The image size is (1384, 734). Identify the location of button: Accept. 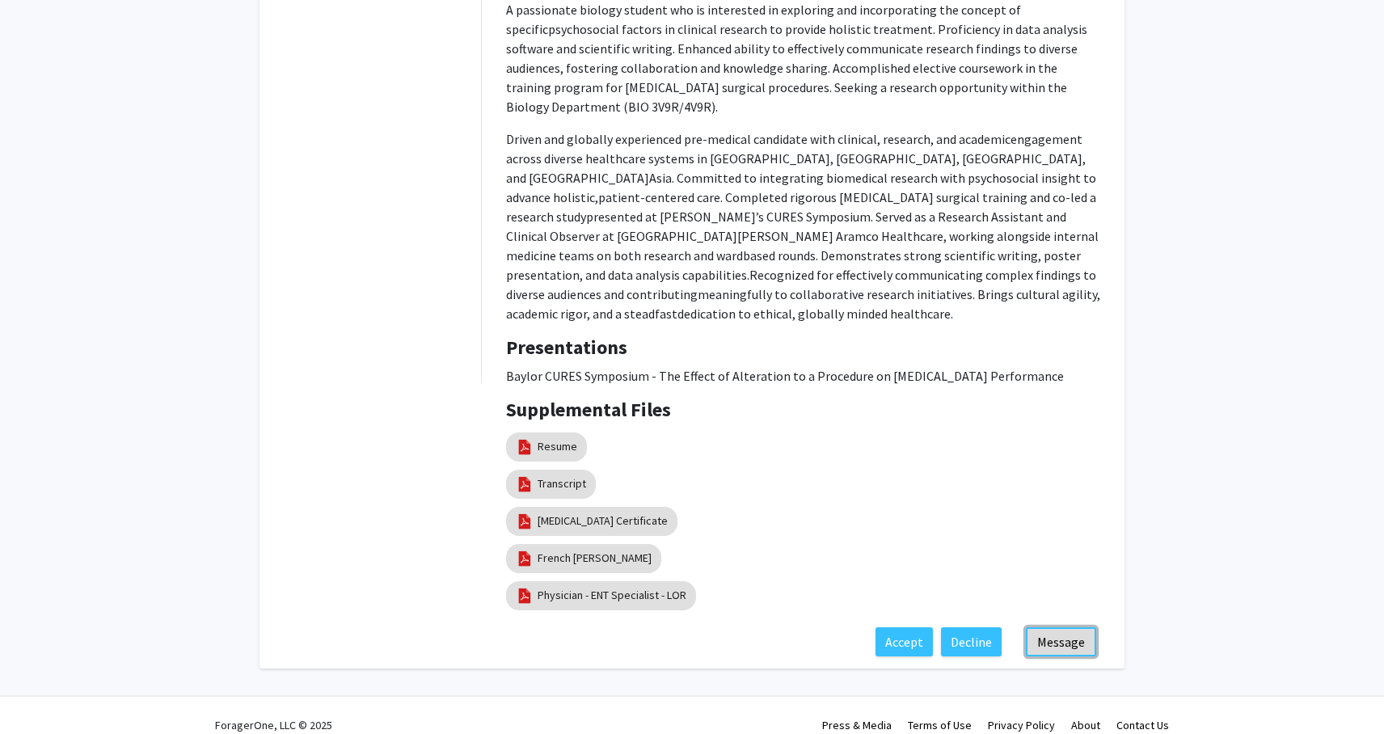
(904, 642).